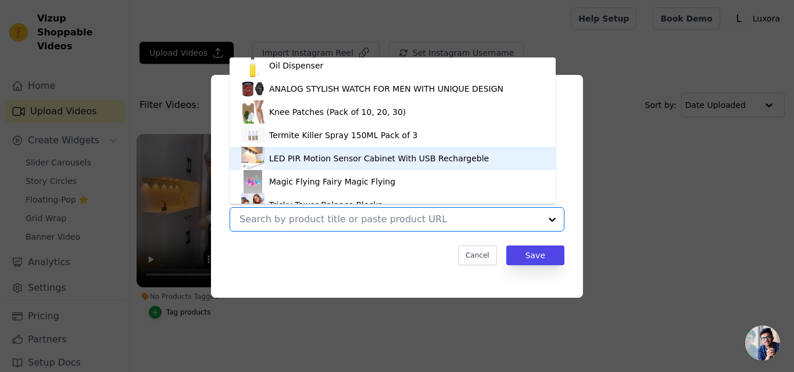 The width and height of the screenshot is (794, 372). Describe the element at coordinates (296, 66) in the screenshot. I see `div: Oil Dispenser` at that location.